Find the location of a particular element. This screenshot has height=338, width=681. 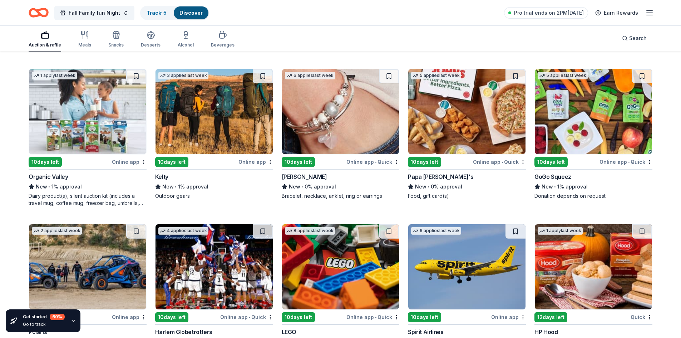

img: Image for GoGo Squeez is located at coordinates (593, 112).